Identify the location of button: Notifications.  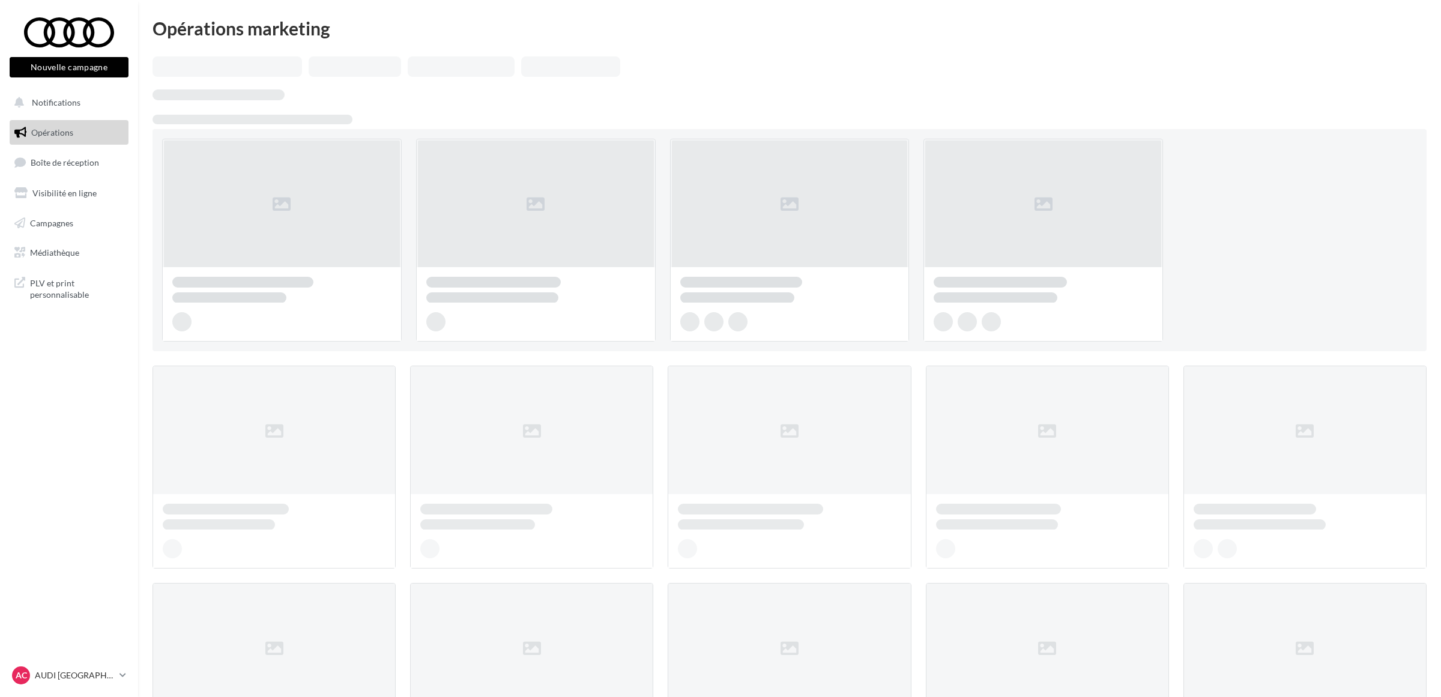
(67, 103).